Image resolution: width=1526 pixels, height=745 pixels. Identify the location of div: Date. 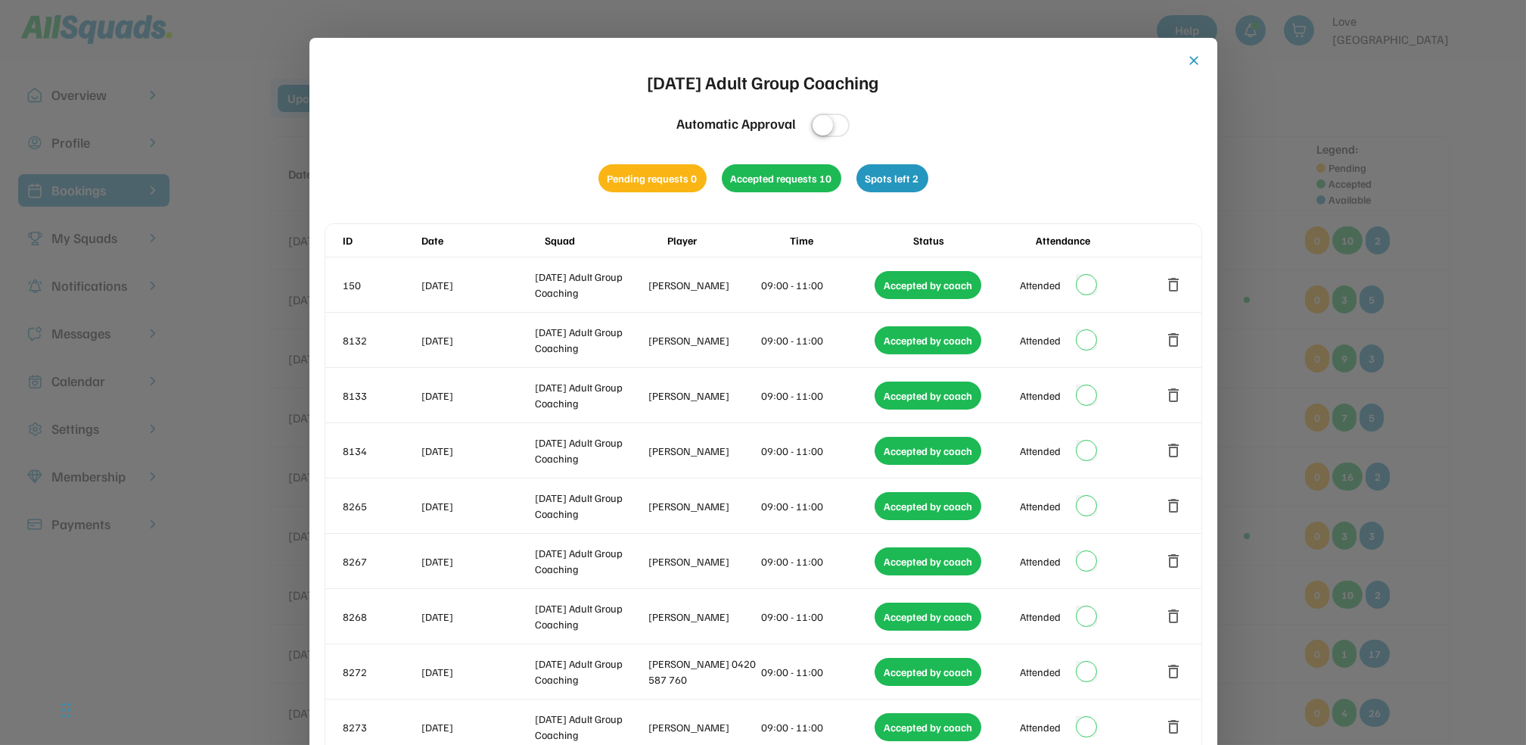
(482, 240).